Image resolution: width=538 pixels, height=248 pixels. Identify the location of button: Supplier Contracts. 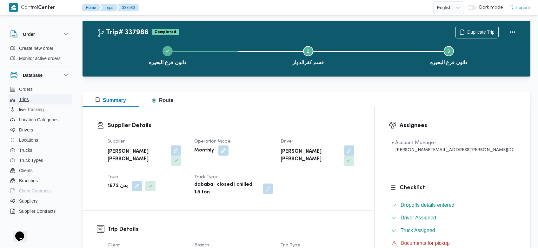
(40, 211).